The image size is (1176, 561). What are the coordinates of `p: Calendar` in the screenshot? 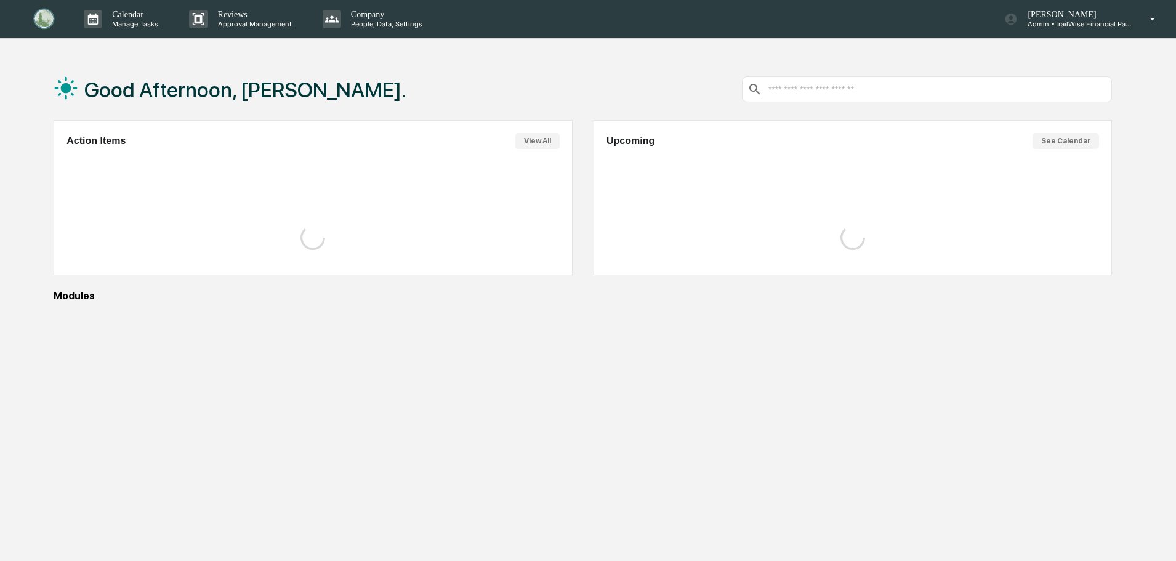 It's located at (133, 15).